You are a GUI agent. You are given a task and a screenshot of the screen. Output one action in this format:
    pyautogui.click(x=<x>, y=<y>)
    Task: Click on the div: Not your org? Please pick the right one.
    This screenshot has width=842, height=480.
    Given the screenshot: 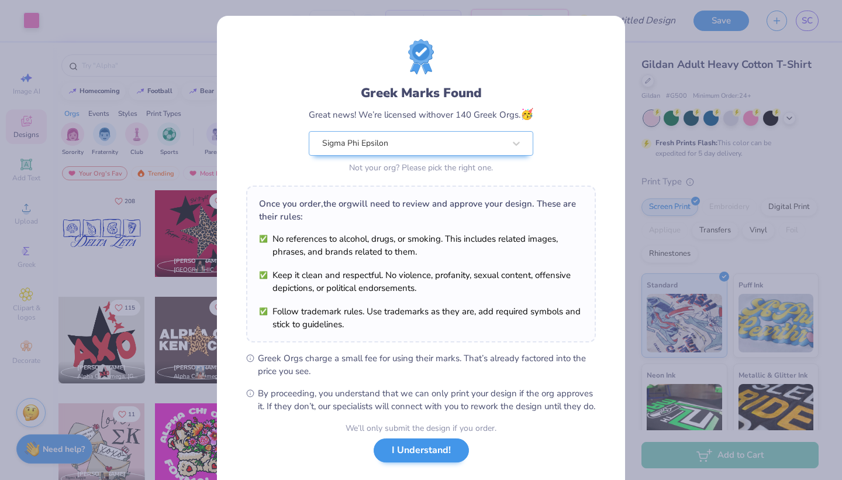 What is the action you would take?
    pyautogui.click(x=421, y=167)
    